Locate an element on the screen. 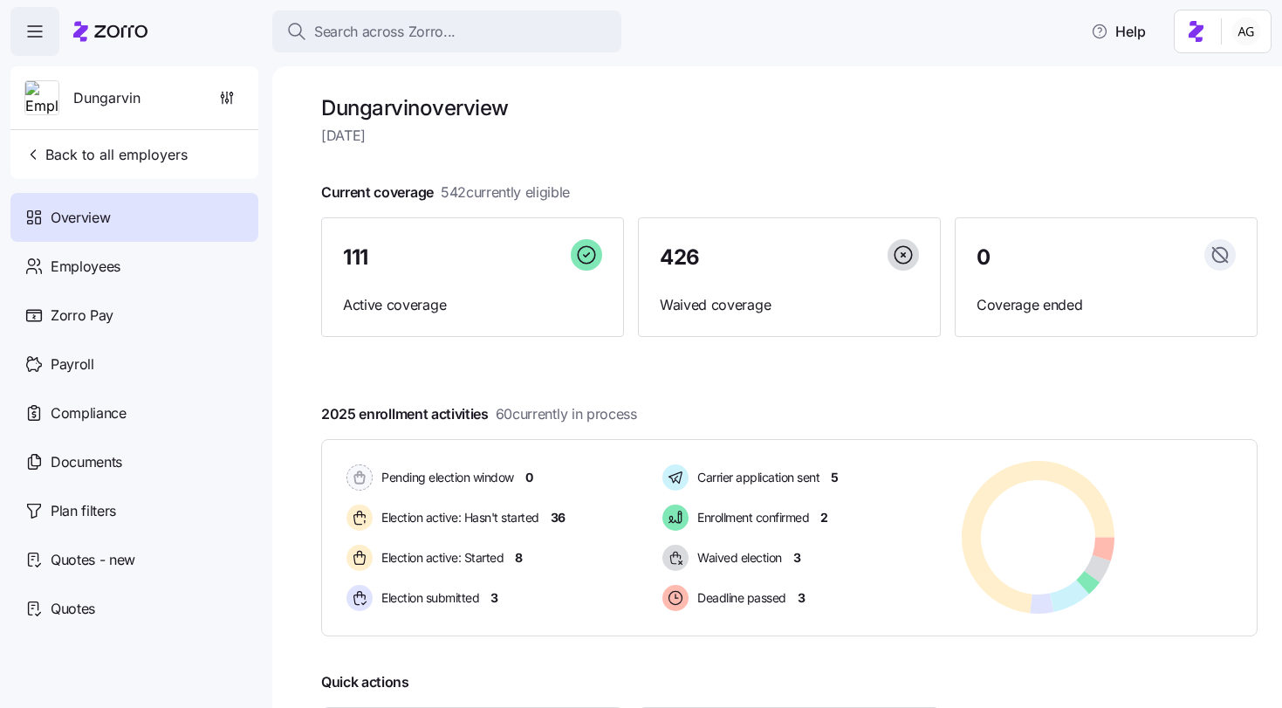 This screenshot has height=708, width=1282. span: Dungarvin is located at coordinates (106, 98).